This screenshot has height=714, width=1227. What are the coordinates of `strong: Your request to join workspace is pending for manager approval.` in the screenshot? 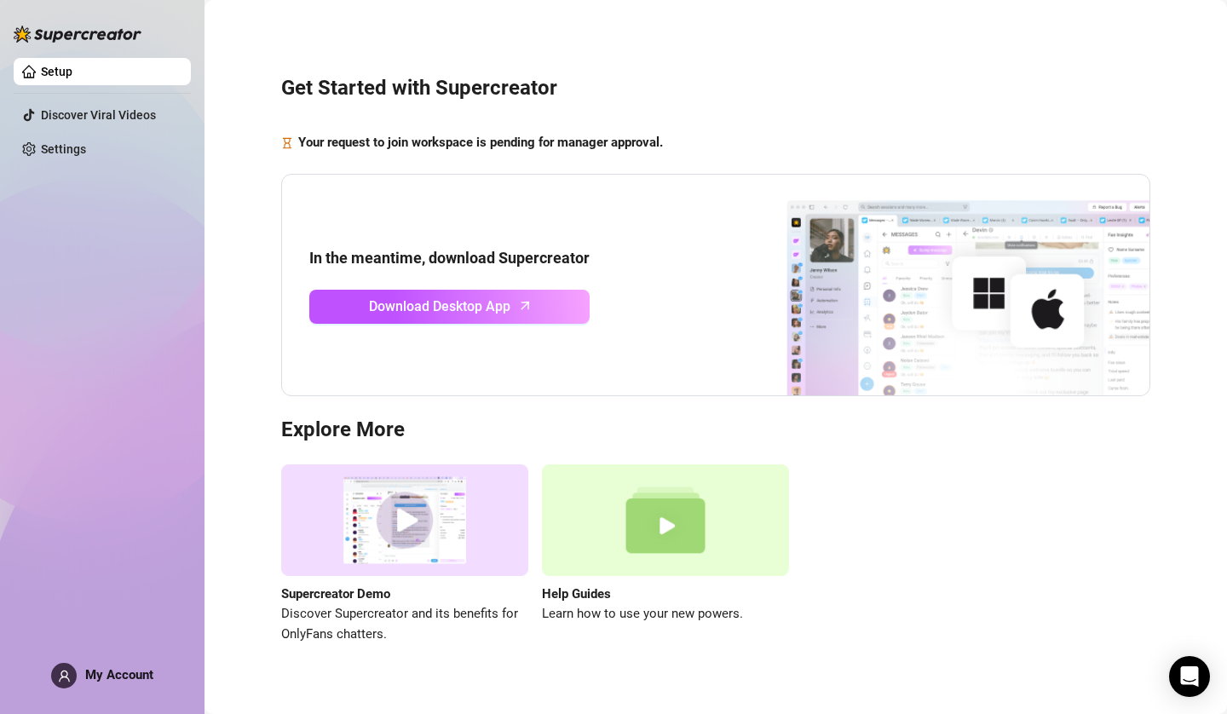 It's located at (480, 142).